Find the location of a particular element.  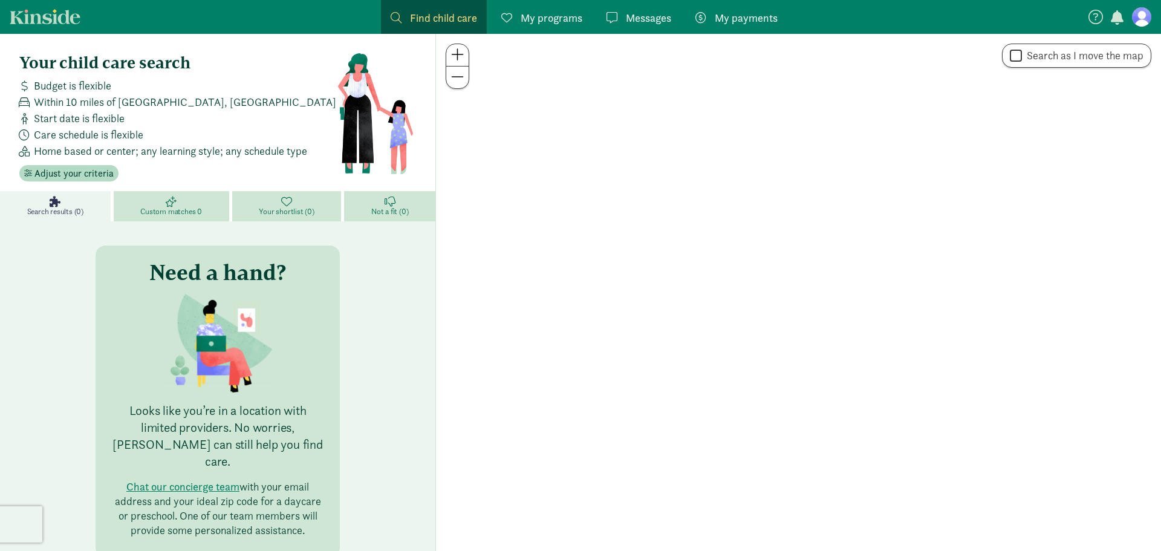

label: Search as I move the map is located at coordinates (1082, 56).